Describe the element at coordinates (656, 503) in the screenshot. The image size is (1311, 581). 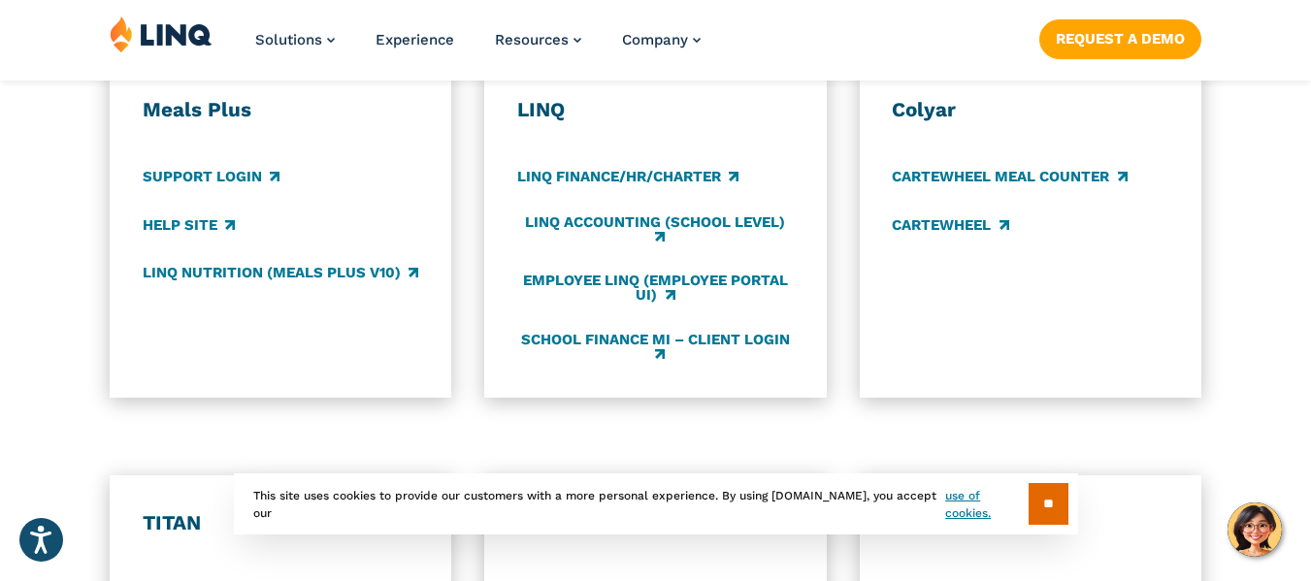
I see `div: This site uses cookies to provide our customers with a more personal experience. By using [DOMAIN...` at that location.